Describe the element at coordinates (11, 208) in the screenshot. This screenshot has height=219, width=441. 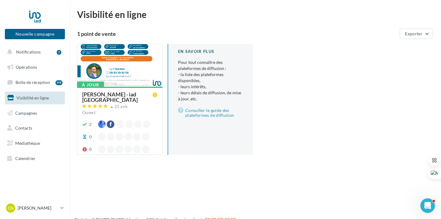
I see `span: CG` at that location.